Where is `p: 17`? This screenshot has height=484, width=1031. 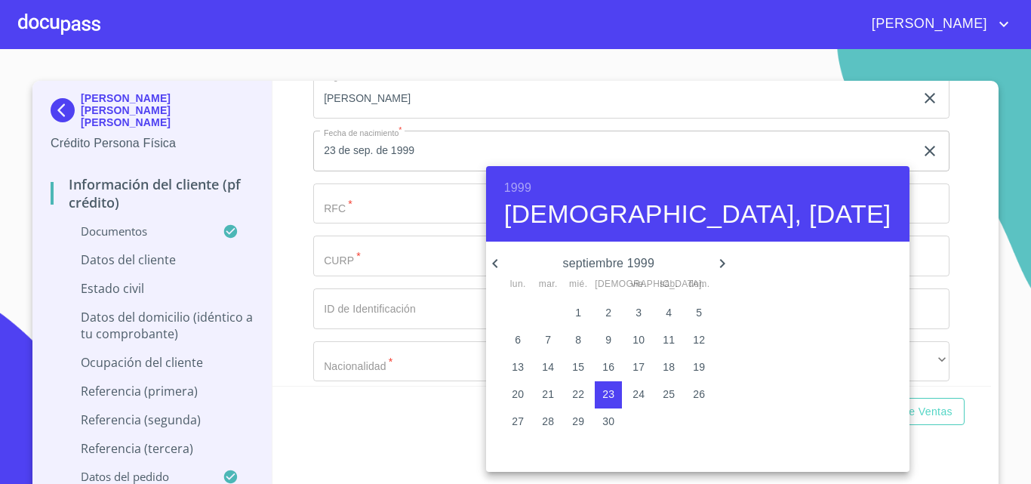
p: 17 is located at coordinates (638, 367).